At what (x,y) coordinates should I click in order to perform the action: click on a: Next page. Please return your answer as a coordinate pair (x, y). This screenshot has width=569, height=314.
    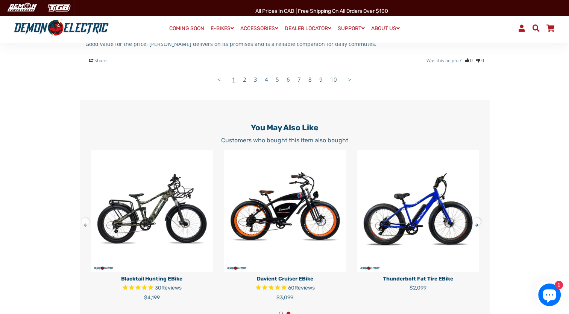
    Looking at the image, I should click on (350, 79).